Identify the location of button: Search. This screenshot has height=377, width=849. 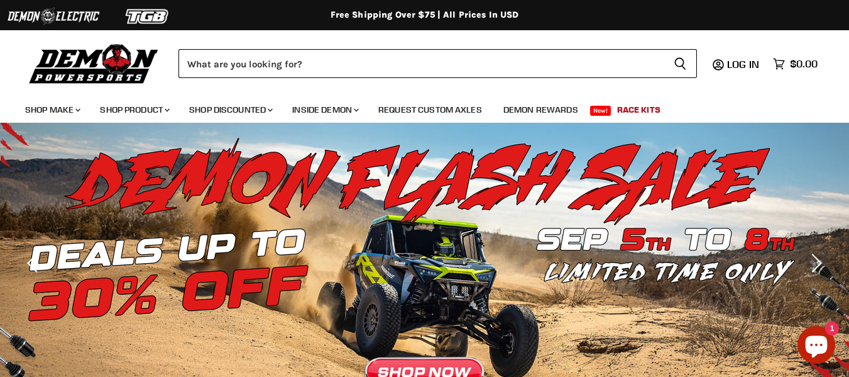
(680, 64).